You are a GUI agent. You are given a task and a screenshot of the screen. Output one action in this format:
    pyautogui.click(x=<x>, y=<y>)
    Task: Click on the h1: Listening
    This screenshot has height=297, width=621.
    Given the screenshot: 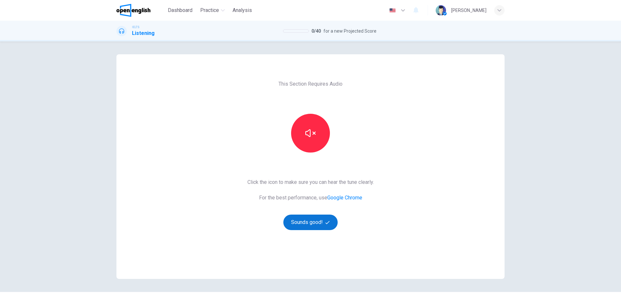 What is the action you would take?
    pyautogui.click(x=143, y=33)
    